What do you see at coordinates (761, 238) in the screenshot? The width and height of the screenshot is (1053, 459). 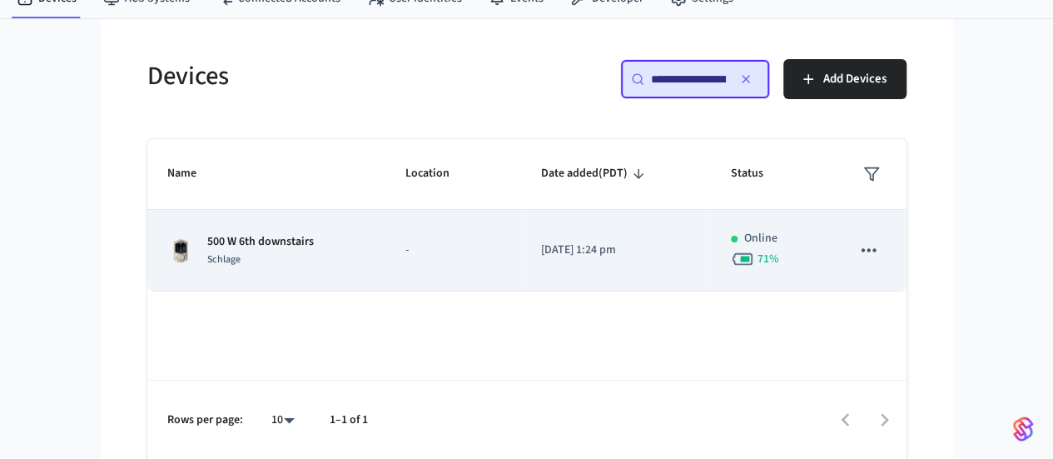 I see `p: Online` at bounding box center [761, 238].